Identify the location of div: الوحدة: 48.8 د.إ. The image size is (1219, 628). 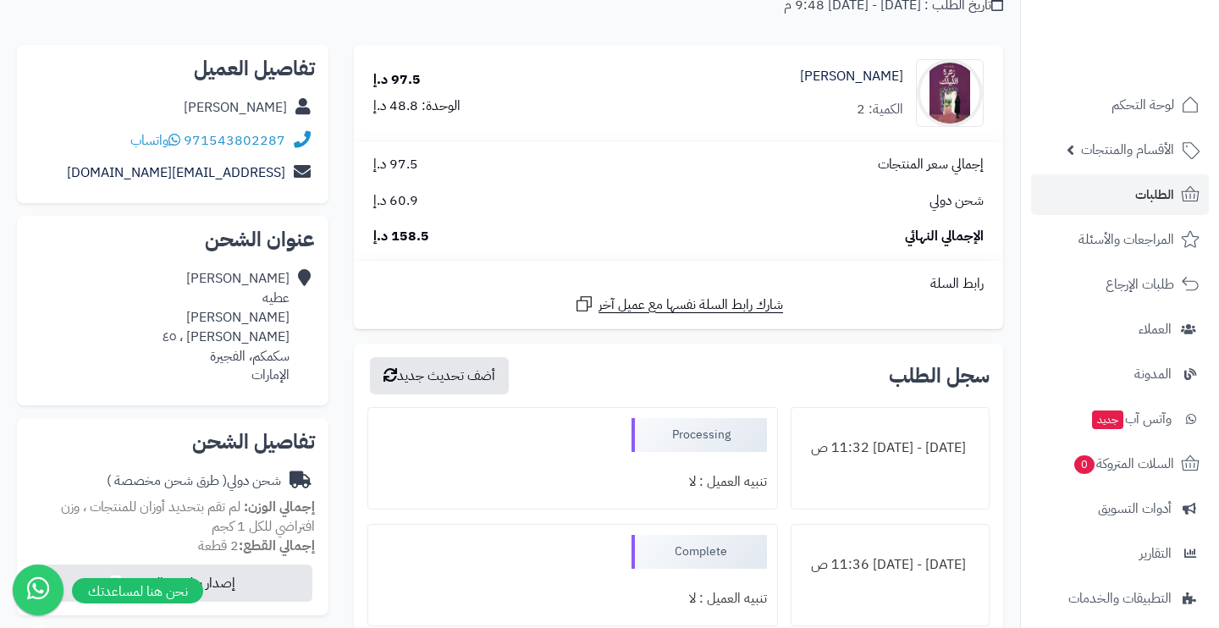
(417, 106).